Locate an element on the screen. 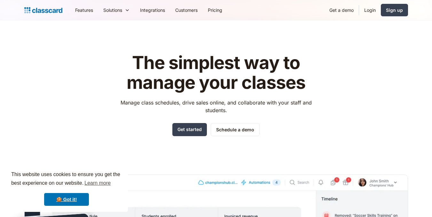 This screenshot has width=432, height=217. a: Customers is located at coordinates (186, 10).